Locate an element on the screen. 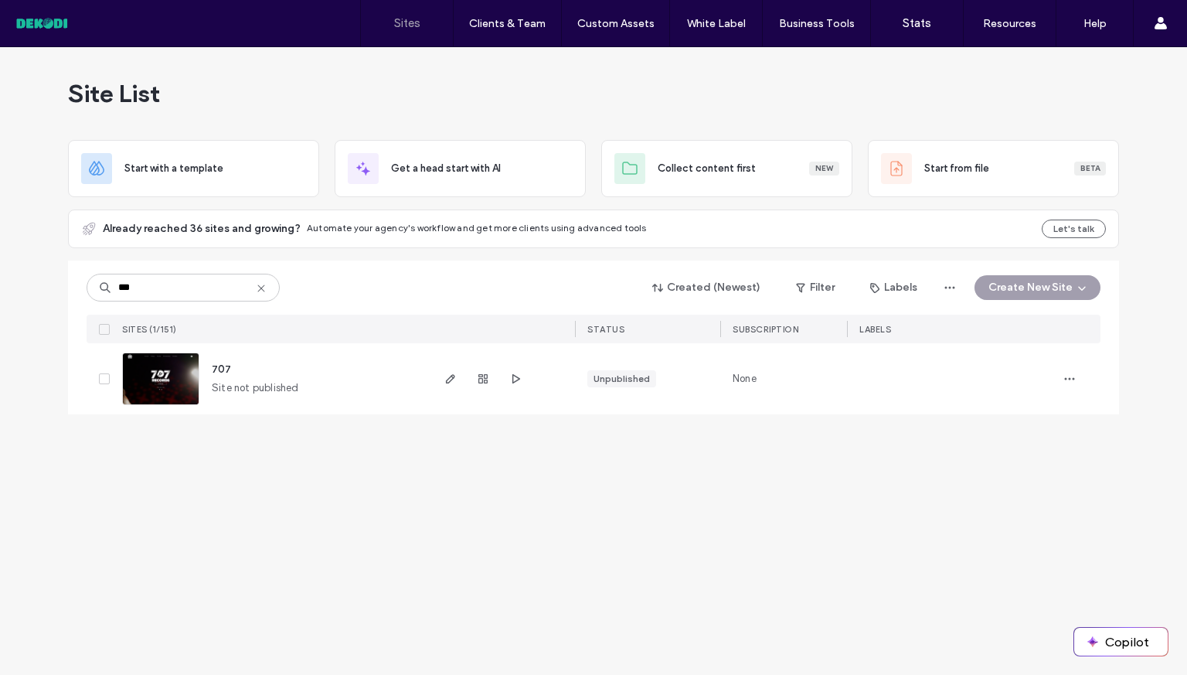  button: Labels is located at coordinates (894, 288).